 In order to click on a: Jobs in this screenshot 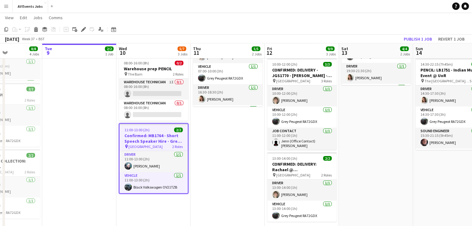, I will do `click(38, 18)`.